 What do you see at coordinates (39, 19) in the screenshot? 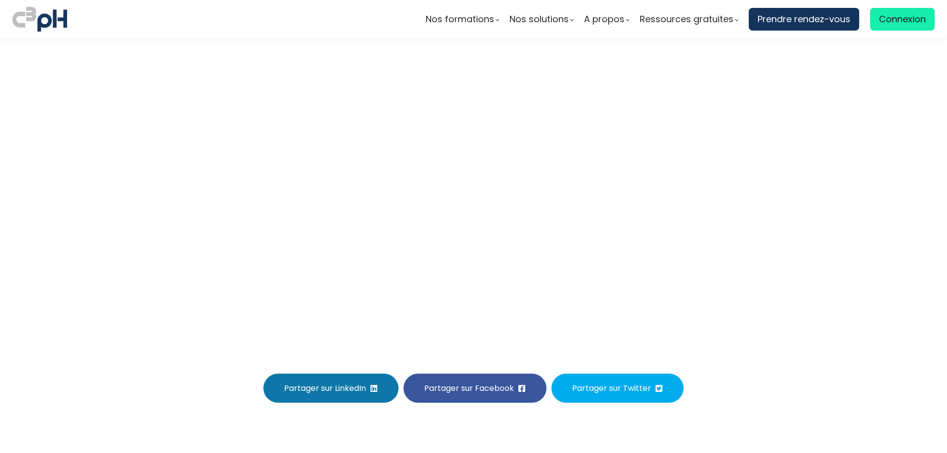
I see `img: logo C3PH` at bounding box center [39, 19].